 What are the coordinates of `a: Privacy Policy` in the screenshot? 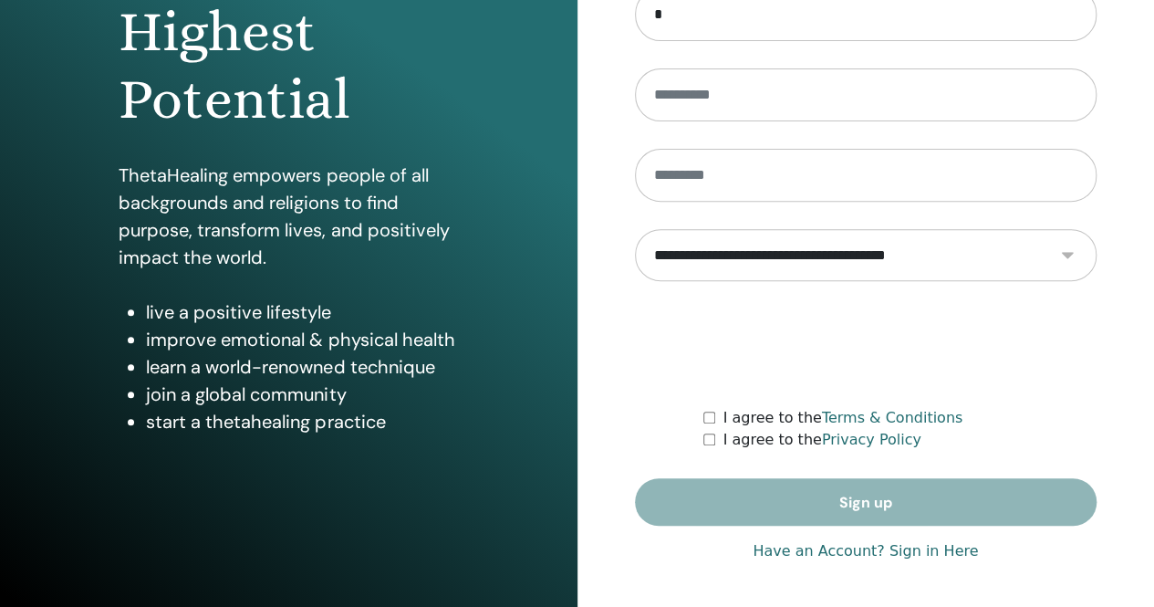 It's located at (871, 439).